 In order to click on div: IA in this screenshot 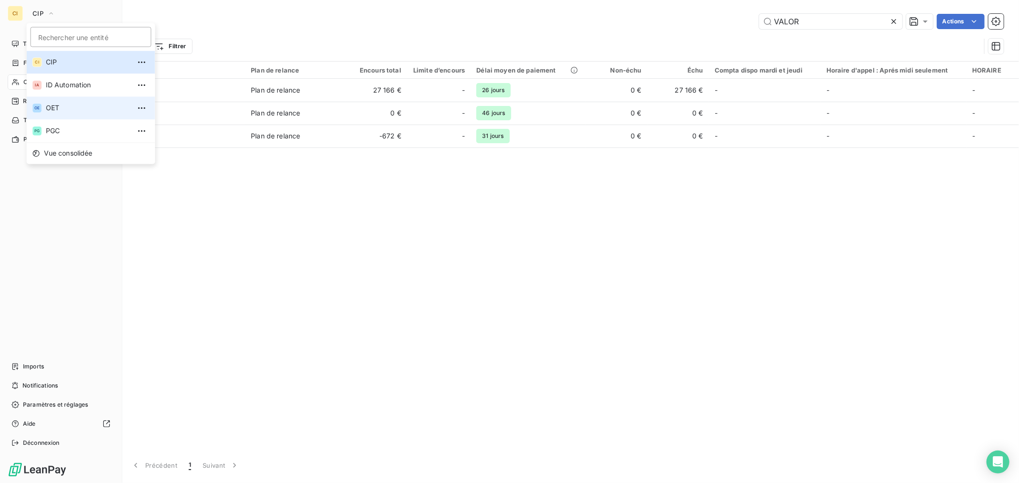, I will do `click(37, 85)`.